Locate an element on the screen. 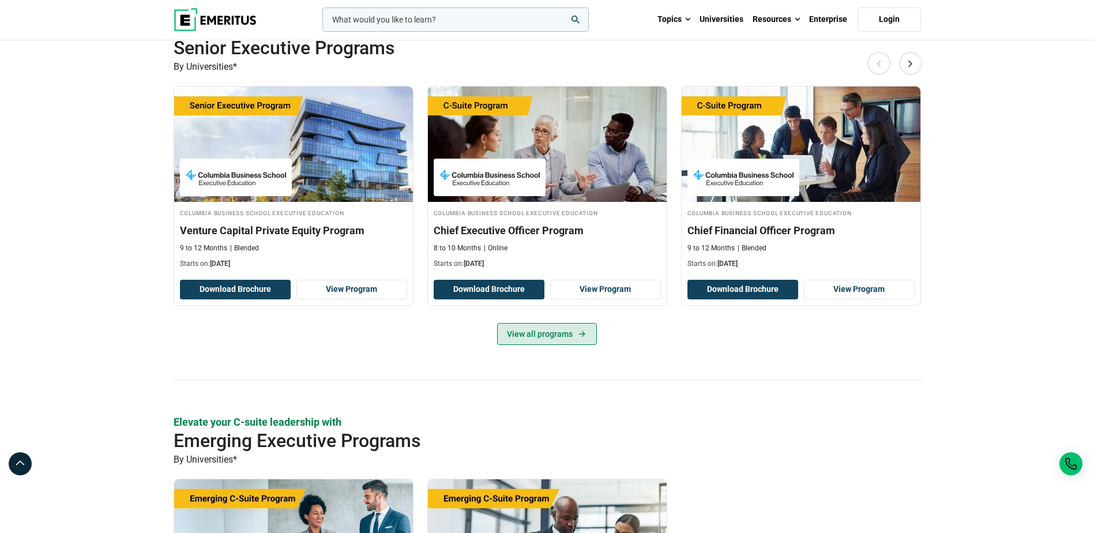 Image resolution: width=1094 pixels, height=533 pixels. a: Finance Course by Columbia Business School Executive Education - September 25, 2025 Columbia Busi... is located at coordinates (294, 181).